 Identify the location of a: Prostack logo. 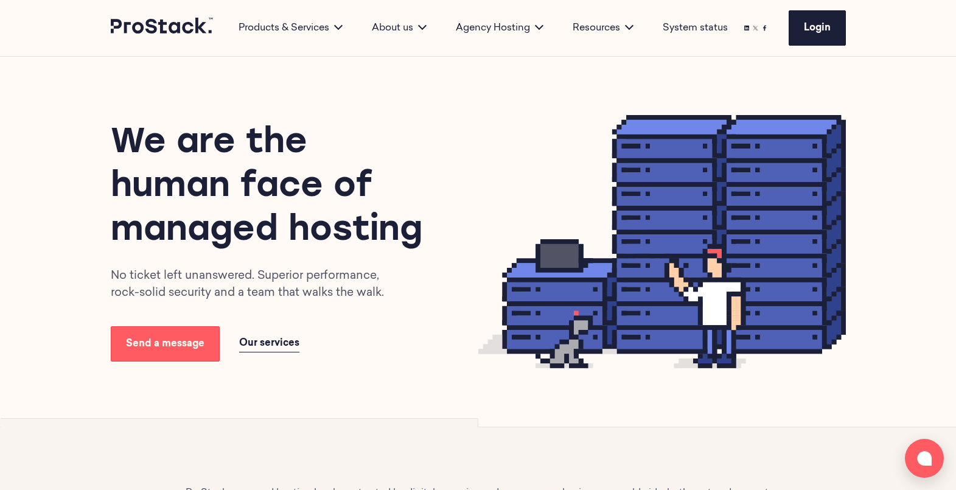
(162, 28).